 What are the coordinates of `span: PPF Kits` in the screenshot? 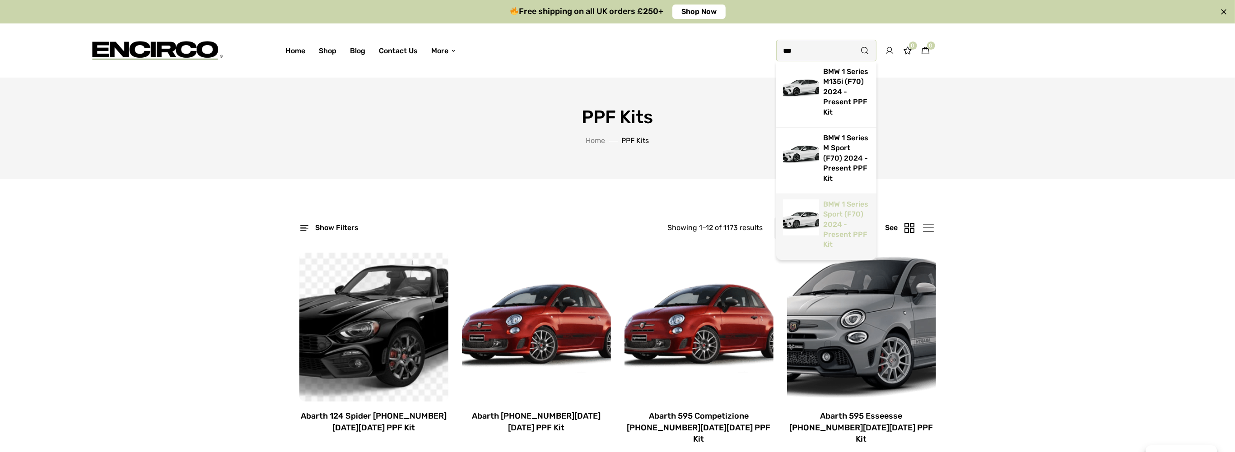 It's located at (635, 140).